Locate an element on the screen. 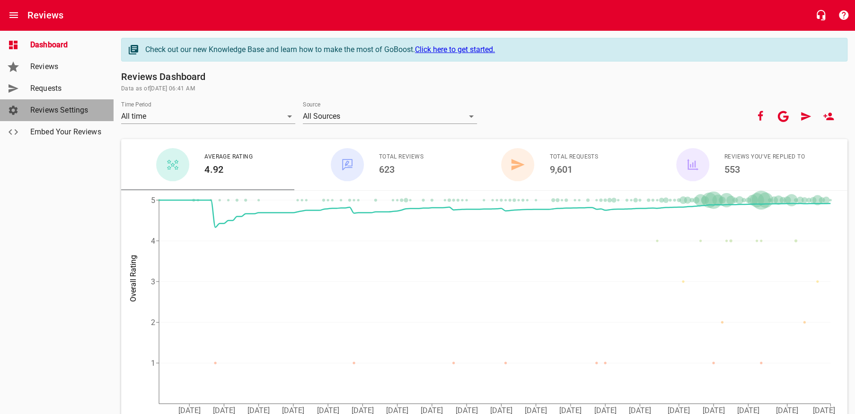 The width and height of the screenshot is (855, 414). span: Dashboard is located at coordinates (66, 45).